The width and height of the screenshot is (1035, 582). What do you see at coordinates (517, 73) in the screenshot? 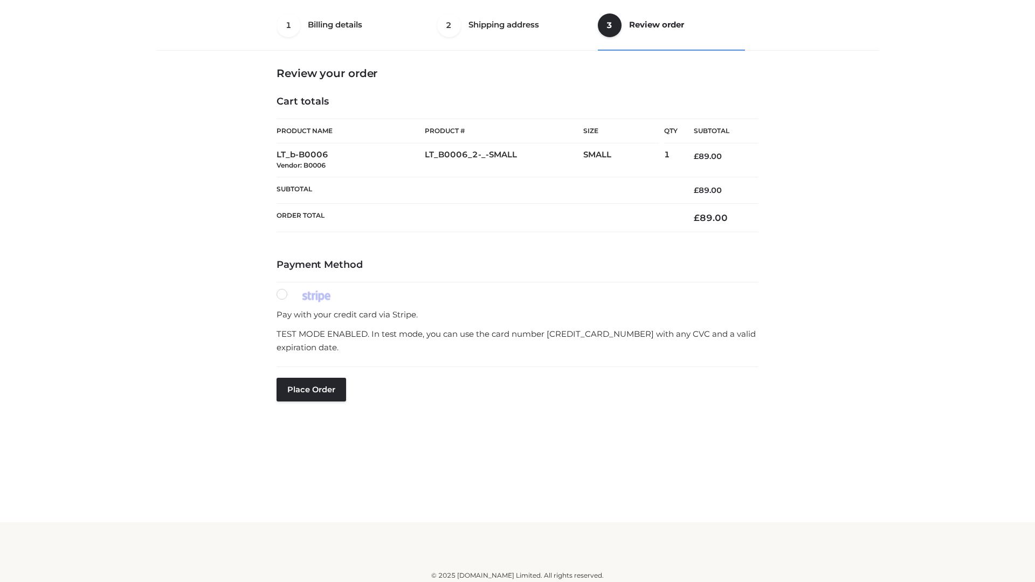
I see `h3: Review your order` at bounding box center [517, 73].